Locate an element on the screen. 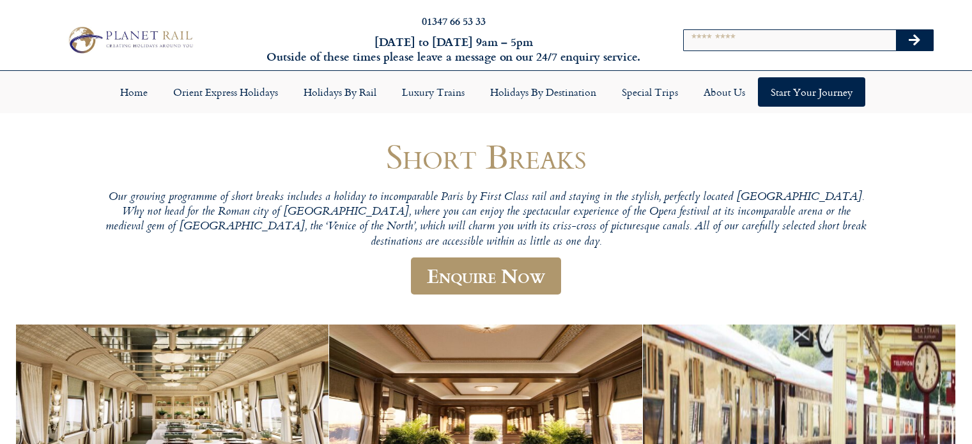 The height and width of the screenshot is (444, 972). a: Holidays by Destination is located at coordinates (543, 92).